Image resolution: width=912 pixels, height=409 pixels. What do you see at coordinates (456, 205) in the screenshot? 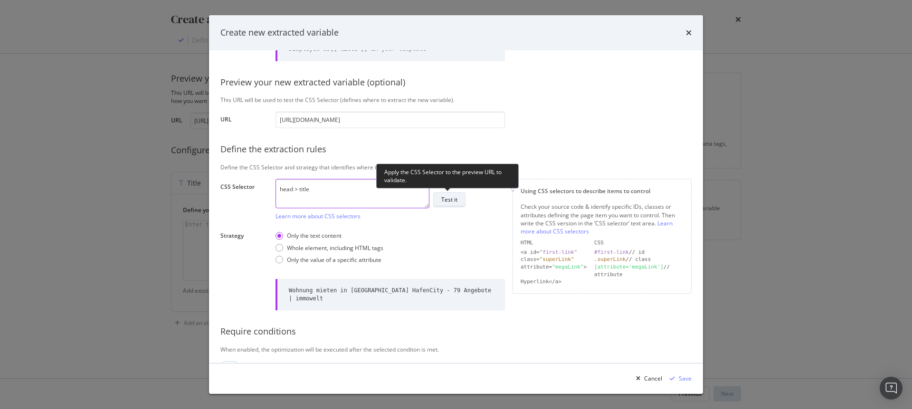
I see `div: modal` at bounding box center [456, 205].